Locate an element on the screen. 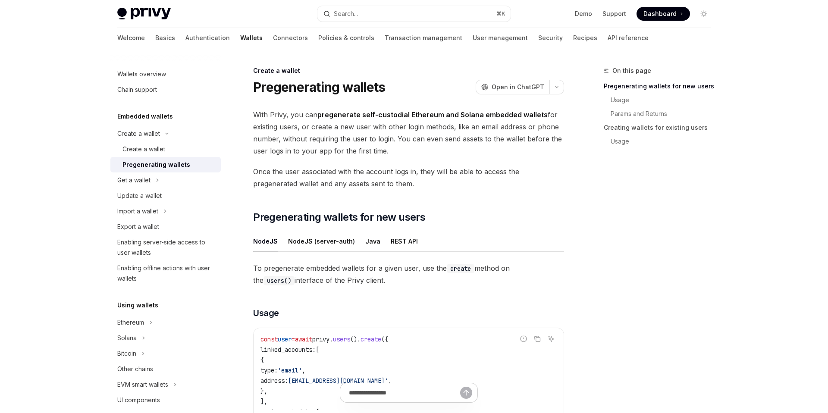 This screenshot has width=828, height=413. span: Usage is located at coordinates (266, 313).